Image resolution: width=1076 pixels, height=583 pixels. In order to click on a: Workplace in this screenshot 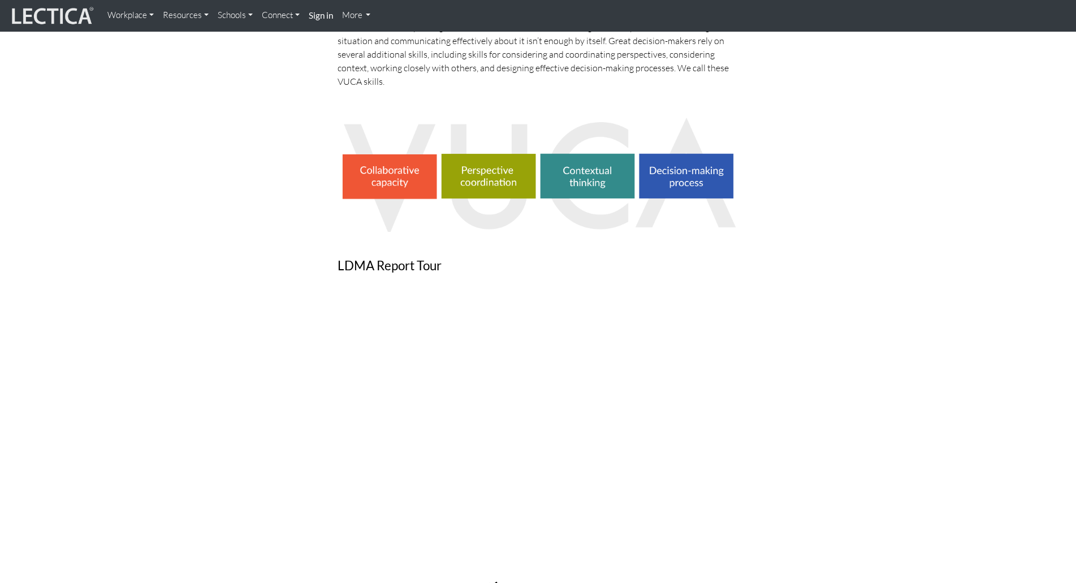, I will do `click(131, 15)`.